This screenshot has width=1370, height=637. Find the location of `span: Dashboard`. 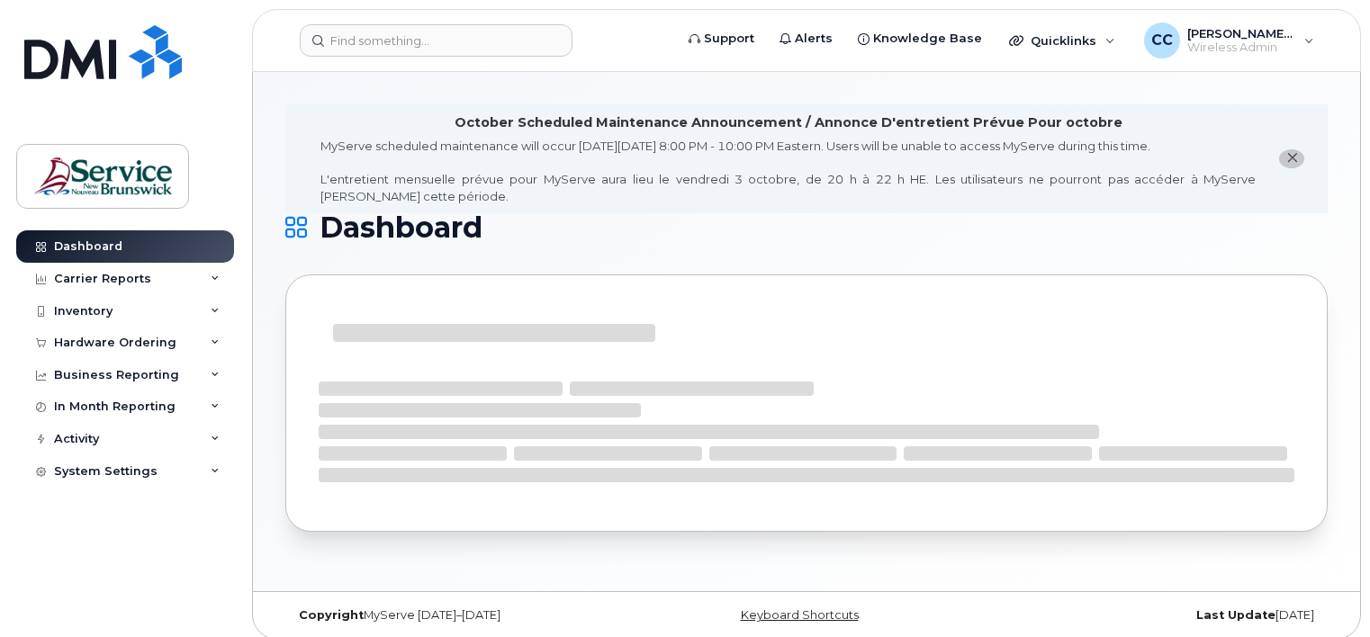

span: Dashboard is located at coordinates (401, 228).